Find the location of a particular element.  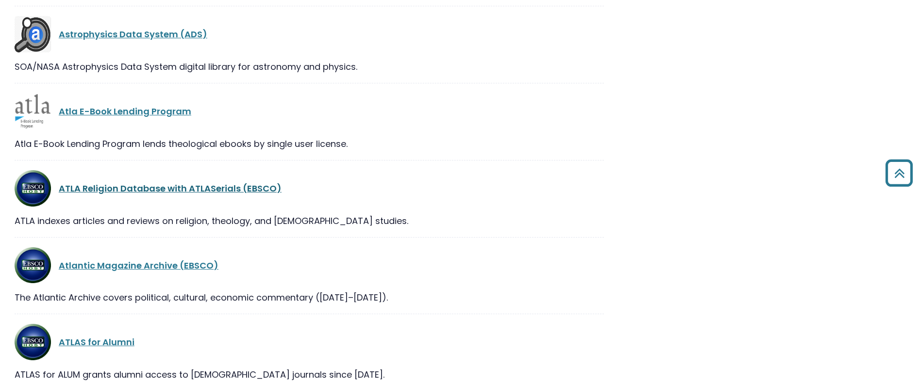

a: Astrophysics Data System (ADS) is located at coordinates (133, 34).